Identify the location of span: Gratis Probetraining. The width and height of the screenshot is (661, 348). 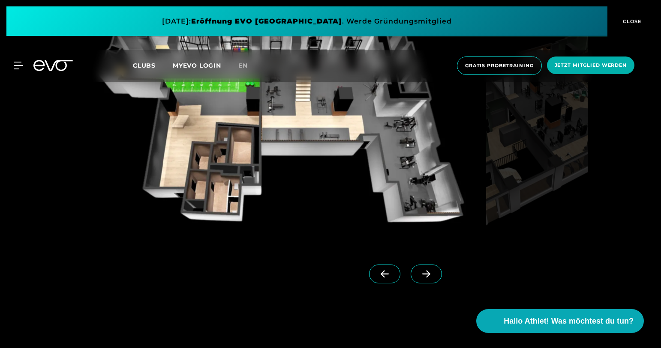
(499, 66).